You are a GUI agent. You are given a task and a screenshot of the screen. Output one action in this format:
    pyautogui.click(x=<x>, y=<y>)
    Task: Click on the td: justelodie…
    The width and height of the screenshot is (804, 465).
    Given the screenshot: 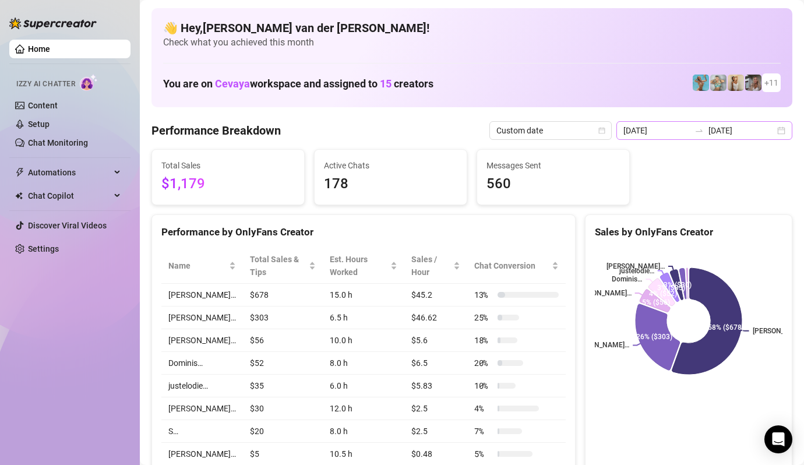 What is the action you would take?
    pyautogui.click(x=202, y=385)
    